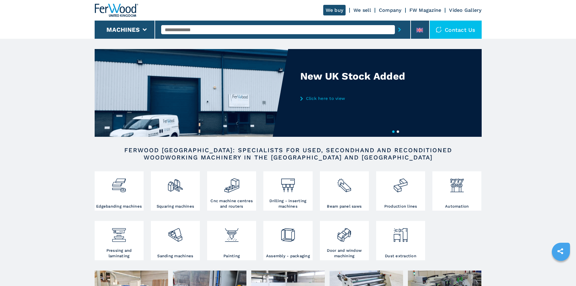 This screenshot has height=286, width=576. I want to click on img: centro_di_lavoro_cnc_2.png, so click(232, 183).